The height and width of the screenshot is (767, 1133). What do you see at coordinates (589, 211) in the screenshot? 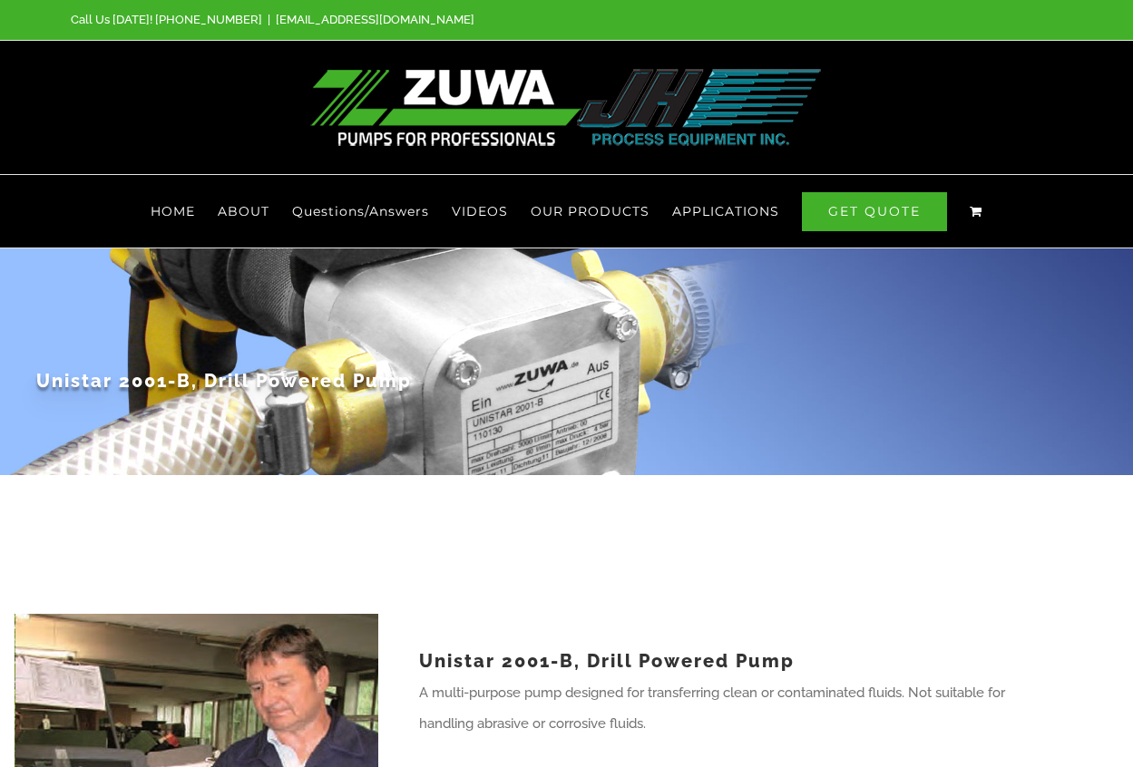
I see `span: OUR PRODUCTS` at bounding box center [589, 211].